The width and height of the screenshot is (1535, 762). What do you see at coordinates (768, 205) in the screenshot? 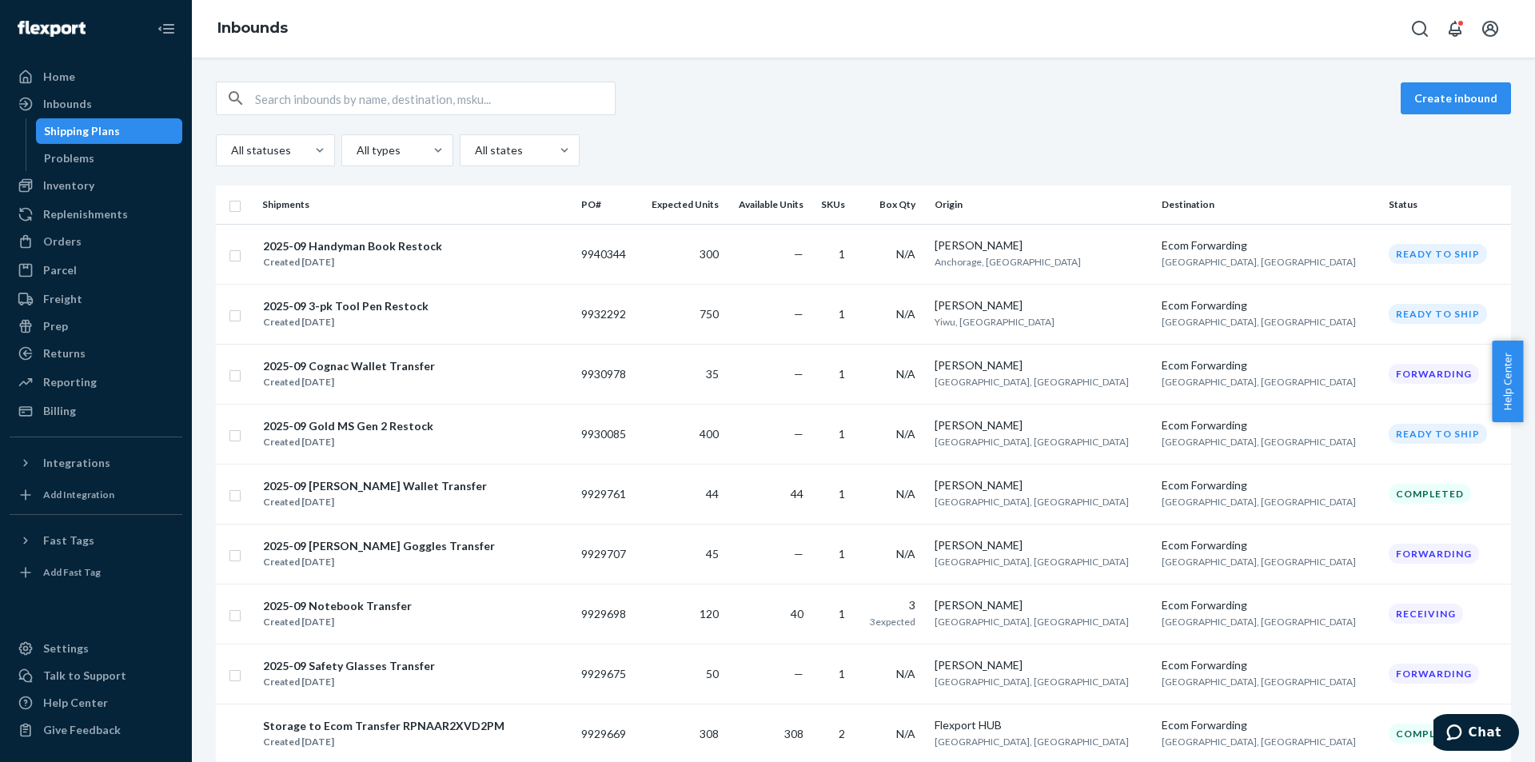
I see `th: Available Units` at bounding box center [768, 205].